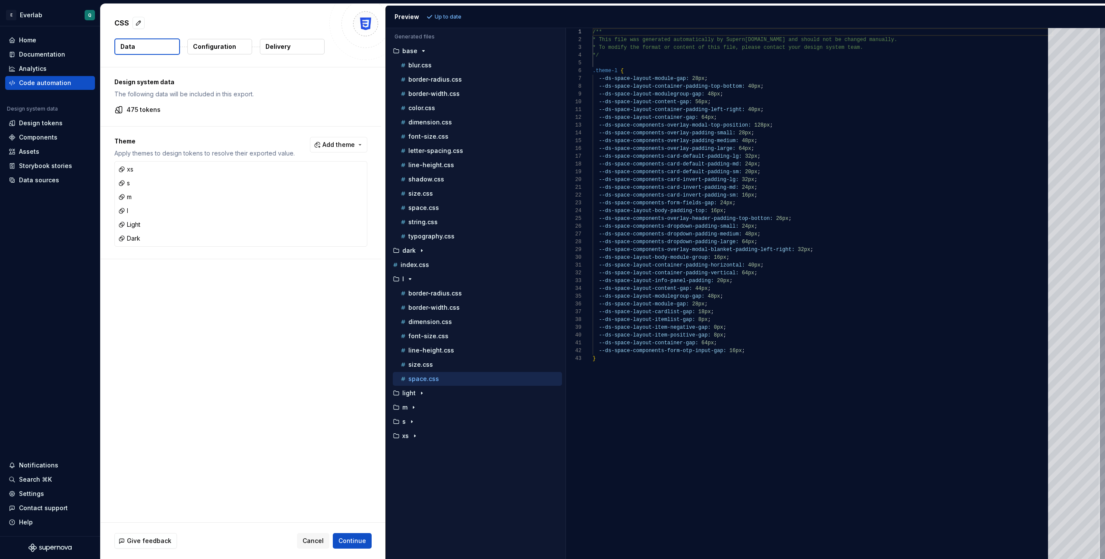 This screenshot has height=559, width=1105. What do you see at coordinates (477, 79) in the screenshot?
I see `button: border-radius.css` at bounding box center [477, 79].